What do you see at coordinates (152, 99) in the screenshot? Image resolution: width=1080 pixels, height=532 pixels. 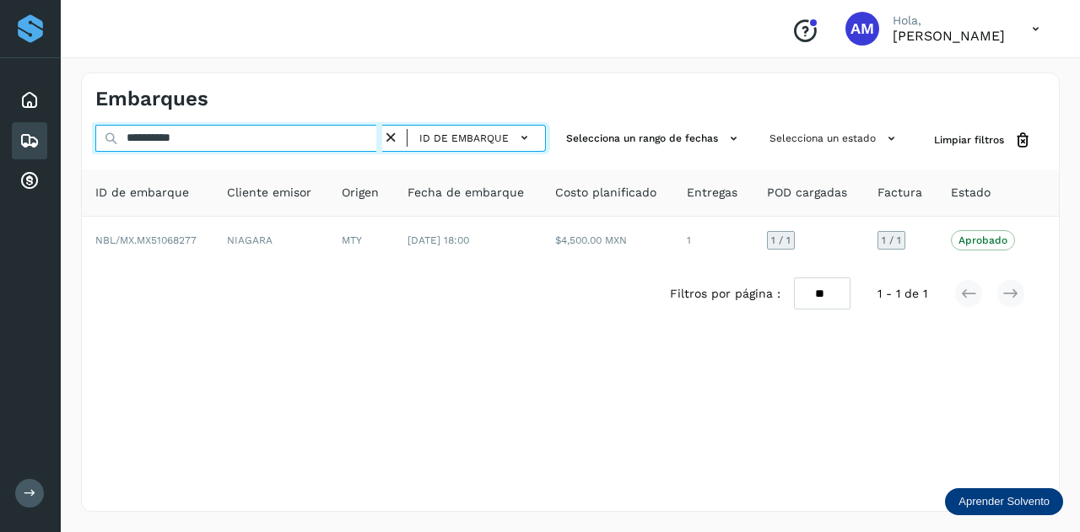 I see `h4: Embarques` at bounding box center [152, 99].